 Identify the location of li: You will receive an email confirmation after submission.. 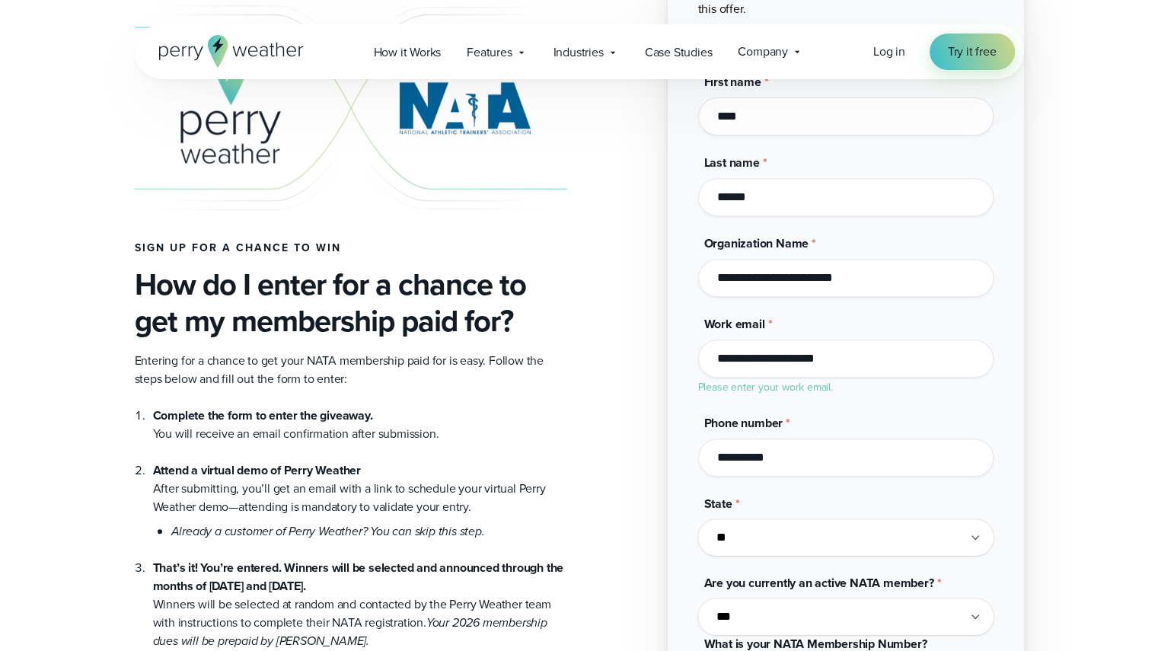
(360, 425).